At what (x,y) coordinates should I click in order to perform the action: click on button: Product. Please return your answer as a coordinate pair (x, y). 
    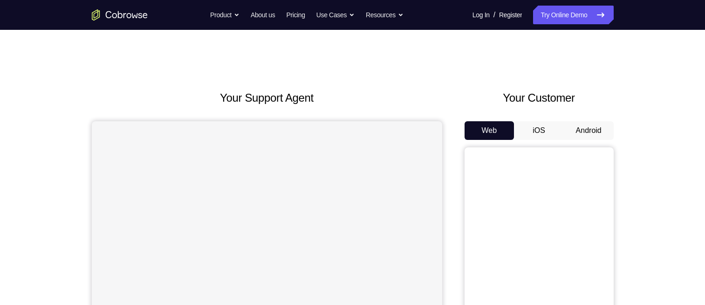
    Looking at the image, I should click on (225, 15).